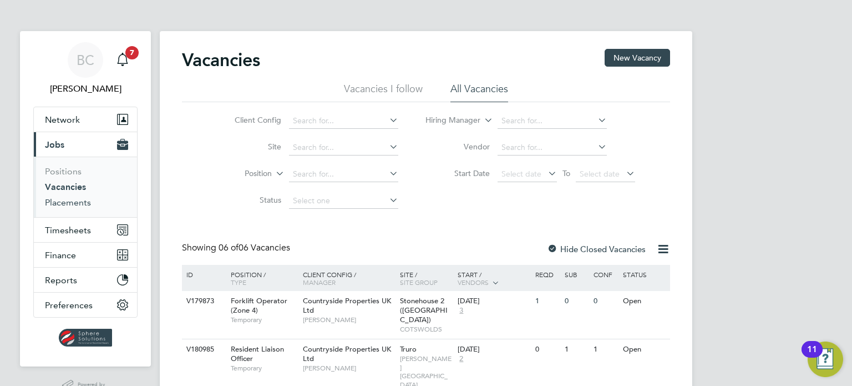 This screenshot has width=852, height=386. Describe the element at coordinates (68, 202) in the screenshot. I see `a: Placements` at that location.